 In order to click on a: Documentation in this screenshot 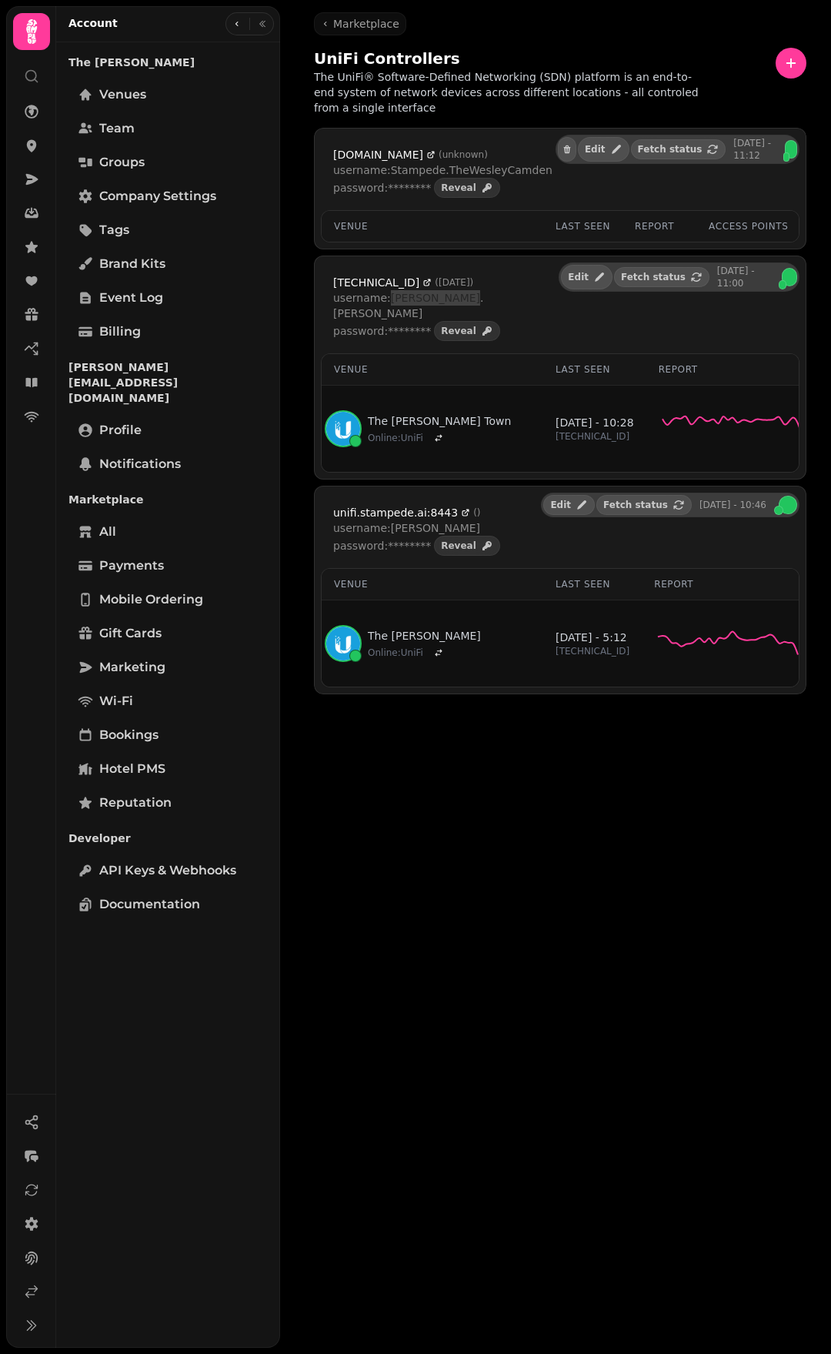, I will do `click(168, 904)`.